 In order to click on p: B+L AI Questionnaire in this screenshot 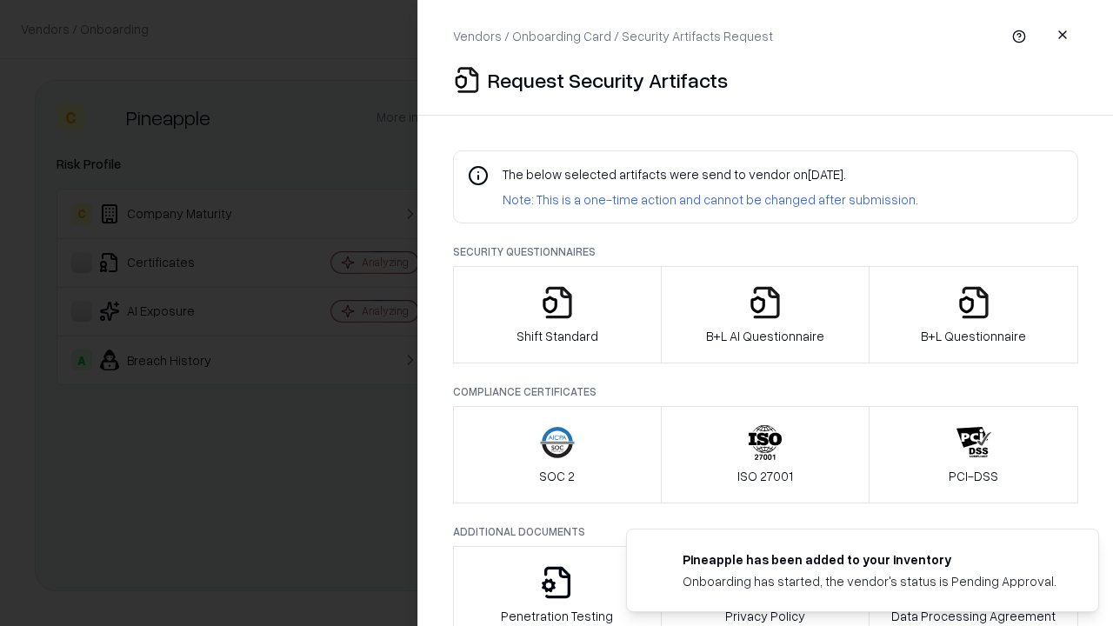, I will do `click(765, 336)`.